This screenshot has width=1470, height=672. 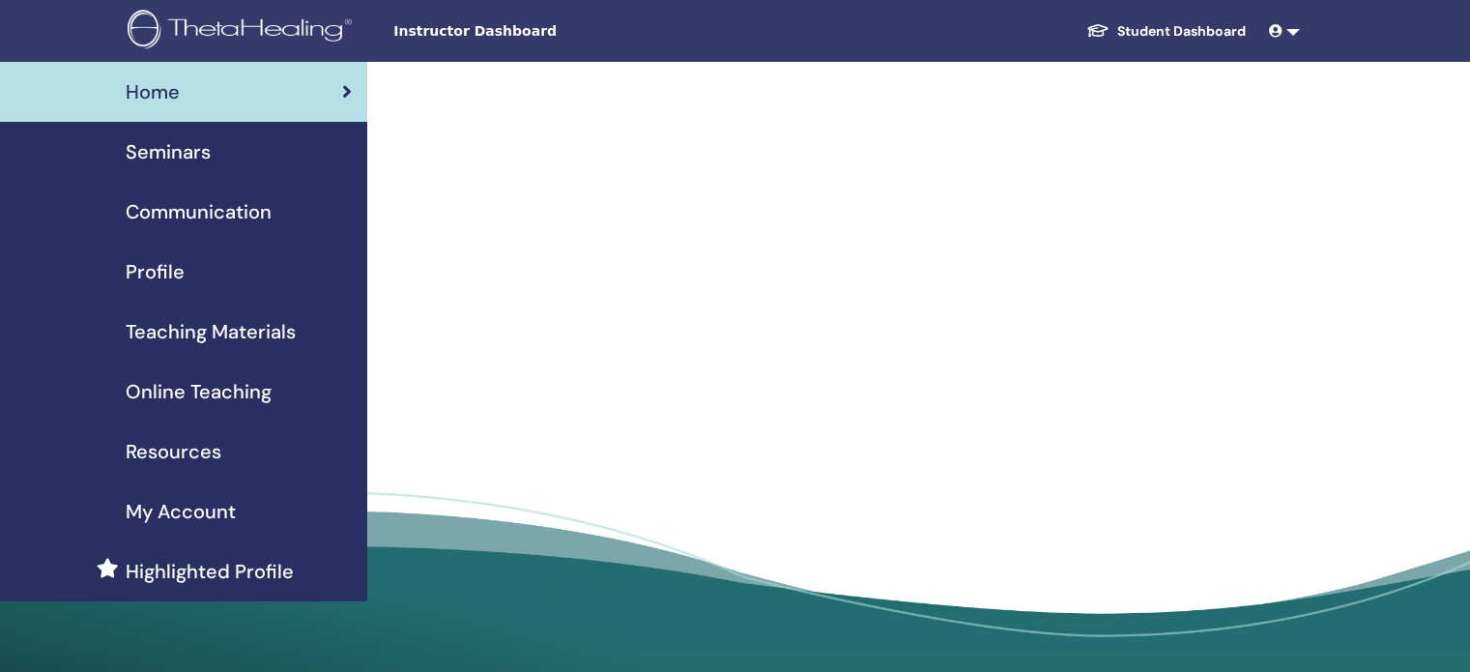 I want to click on span: Resources, so click(x=173, y=451).